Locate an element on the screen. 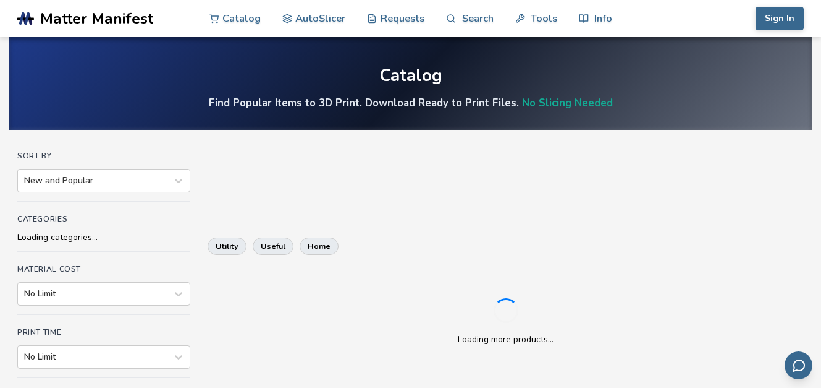 The image size is (821, 388). div: Loading categories... is located at coordinates (104, 237).